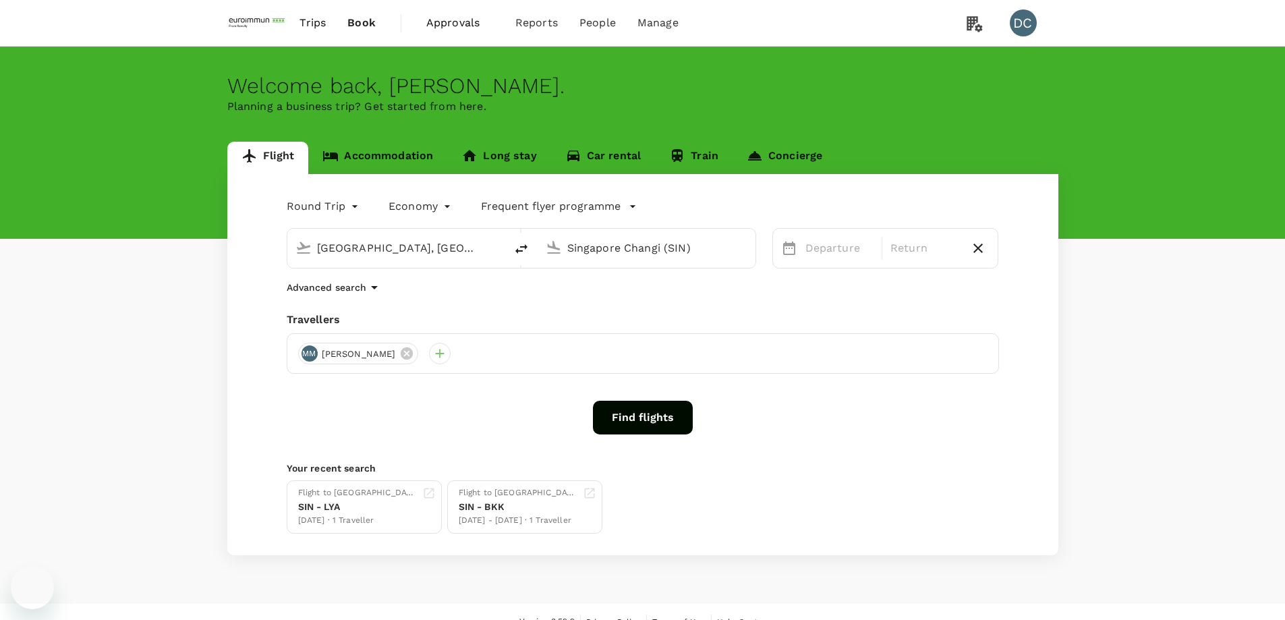  I want to click on p: Your recent search, so click(643, 468).